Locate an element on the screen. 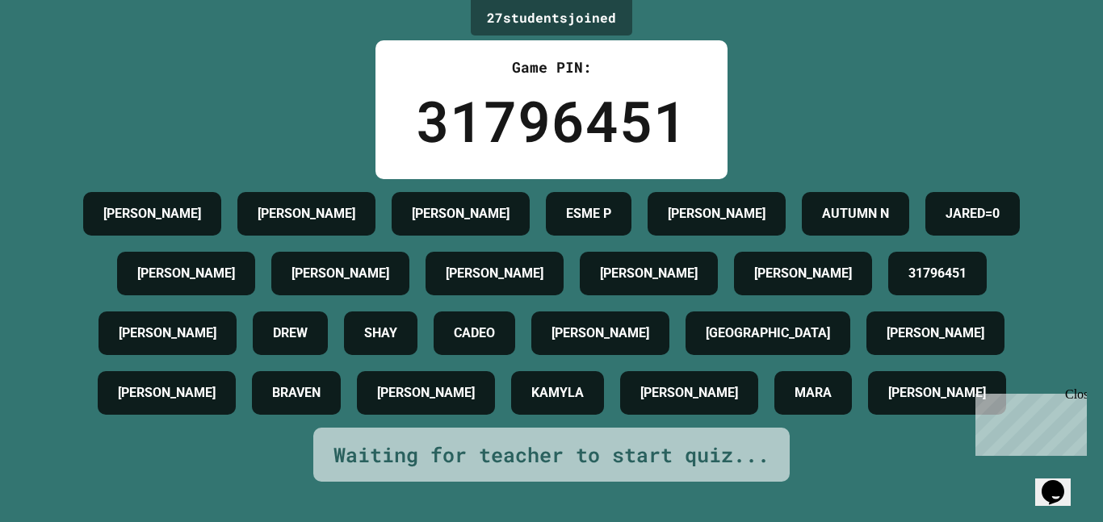  h4: 31796451 is located at coordinates (938, 274).